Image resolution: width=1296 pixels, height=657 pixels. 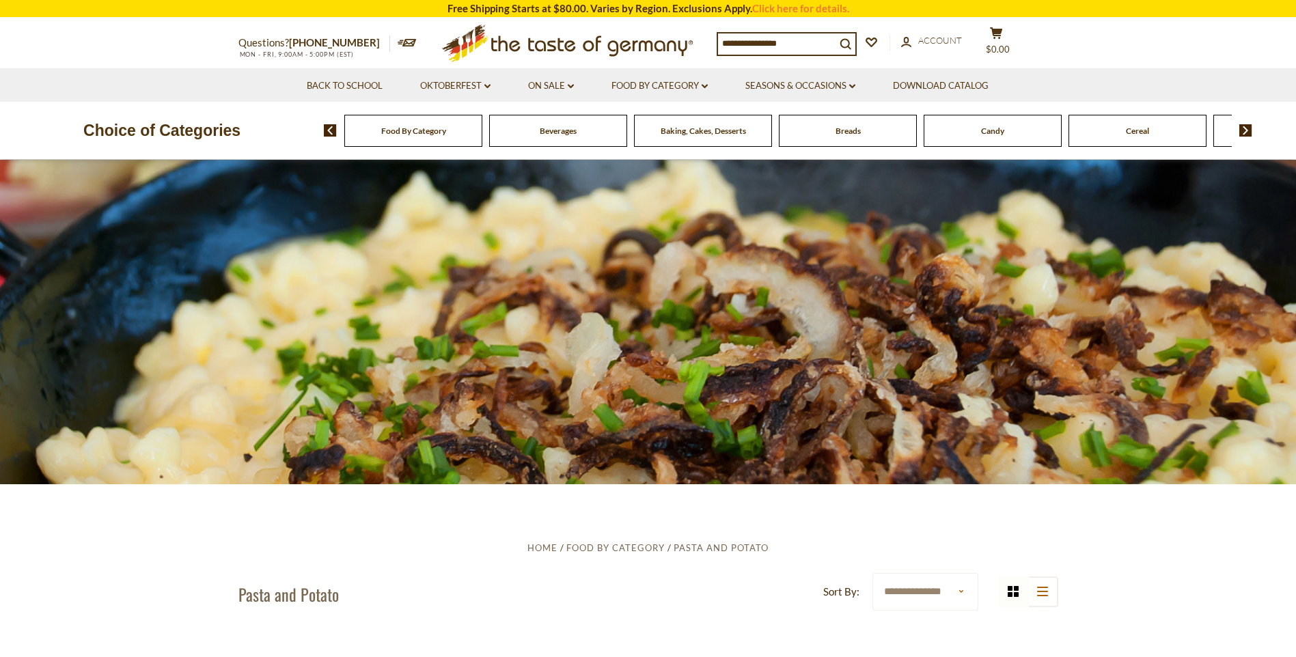 I want to click on a: Candy, so click(x=993, y=131).